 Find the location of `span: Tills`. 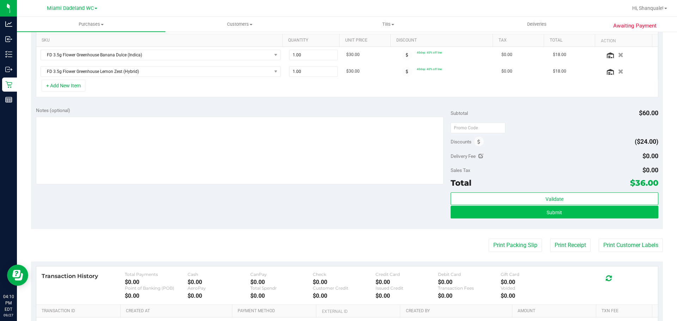

span: Tills is located at coordinates (388, 24).